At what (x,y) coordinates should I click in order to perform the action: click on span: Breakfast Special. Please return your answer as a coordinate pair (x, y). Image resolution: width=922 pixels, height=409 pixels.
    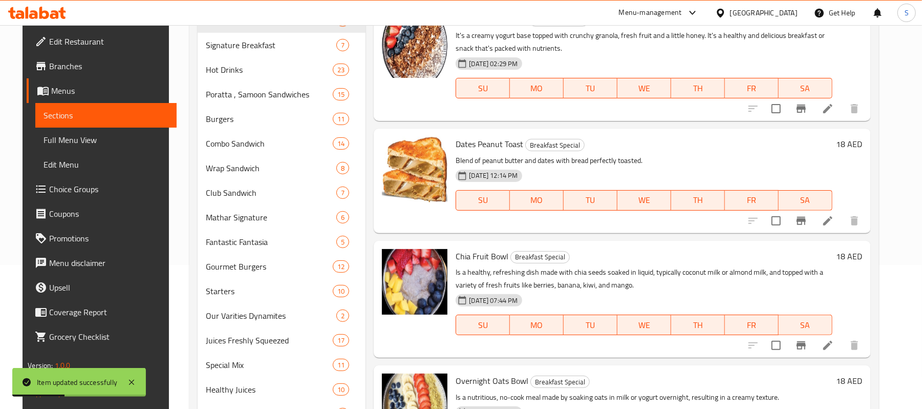
    Looking at the image, I should click on (540, 257).